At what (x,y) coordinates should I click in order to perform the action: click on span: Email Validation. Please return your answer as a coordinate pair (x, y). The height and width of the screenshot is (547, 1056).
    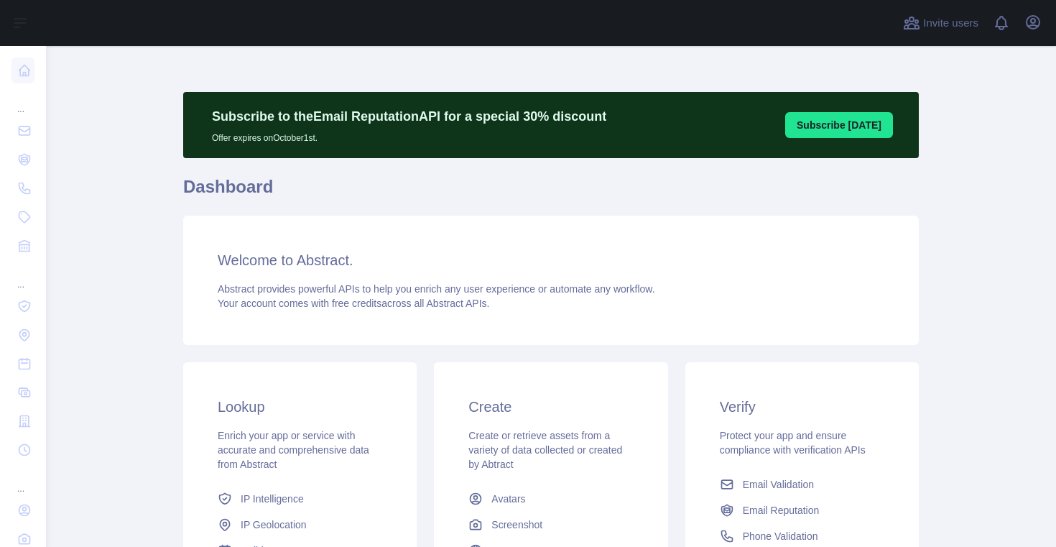
    Looking at the image, I should click on (778, 484).